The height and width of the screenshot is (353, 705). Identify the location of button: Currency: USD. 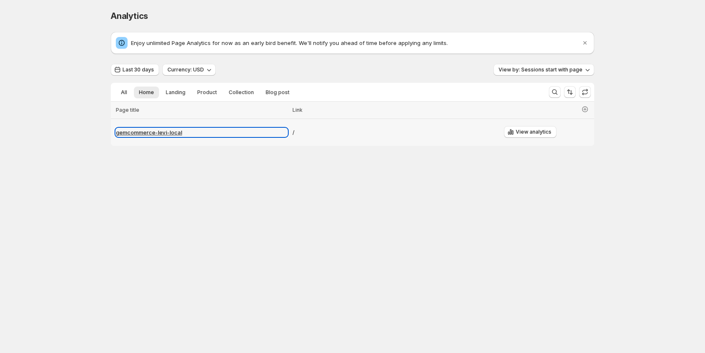
(189, 70).